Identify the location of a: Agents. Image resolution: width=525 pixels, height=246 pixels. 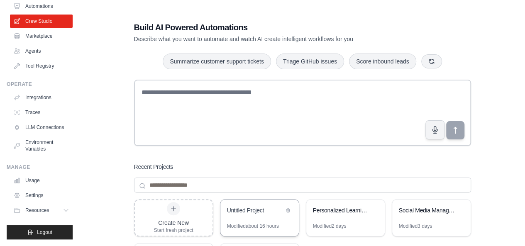
(41, 51).